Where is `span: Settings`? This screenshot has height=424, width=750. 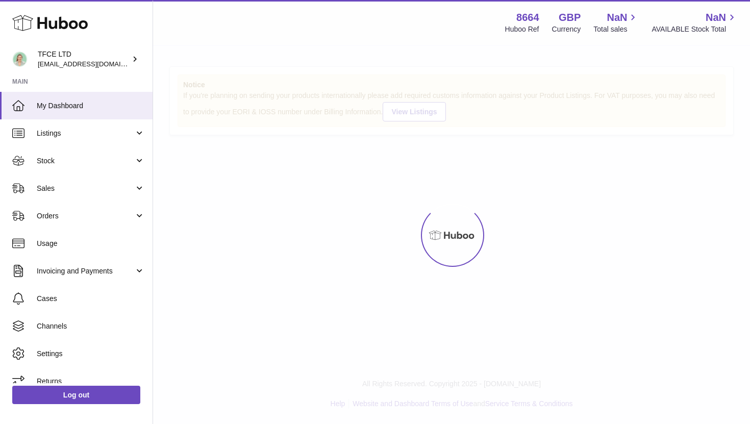 span: Settings is located at coordinates (91, 354).